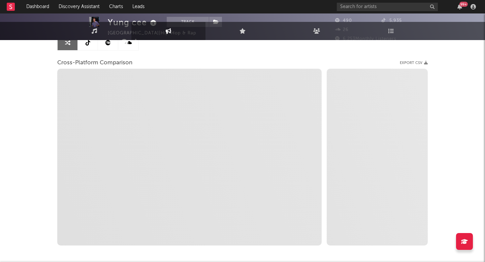  What do you see at coordinates (133, 22) in the screenshot?
I see `div: Yung cee` at bounding box center [133, 22].